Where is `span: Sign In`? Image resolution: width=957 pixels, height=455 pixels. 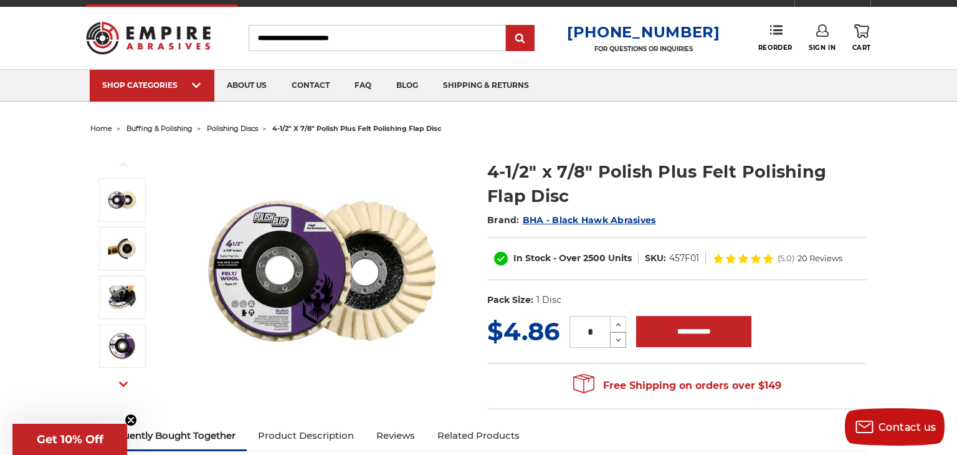
span: Sign In is located at coordinates (822, 47).